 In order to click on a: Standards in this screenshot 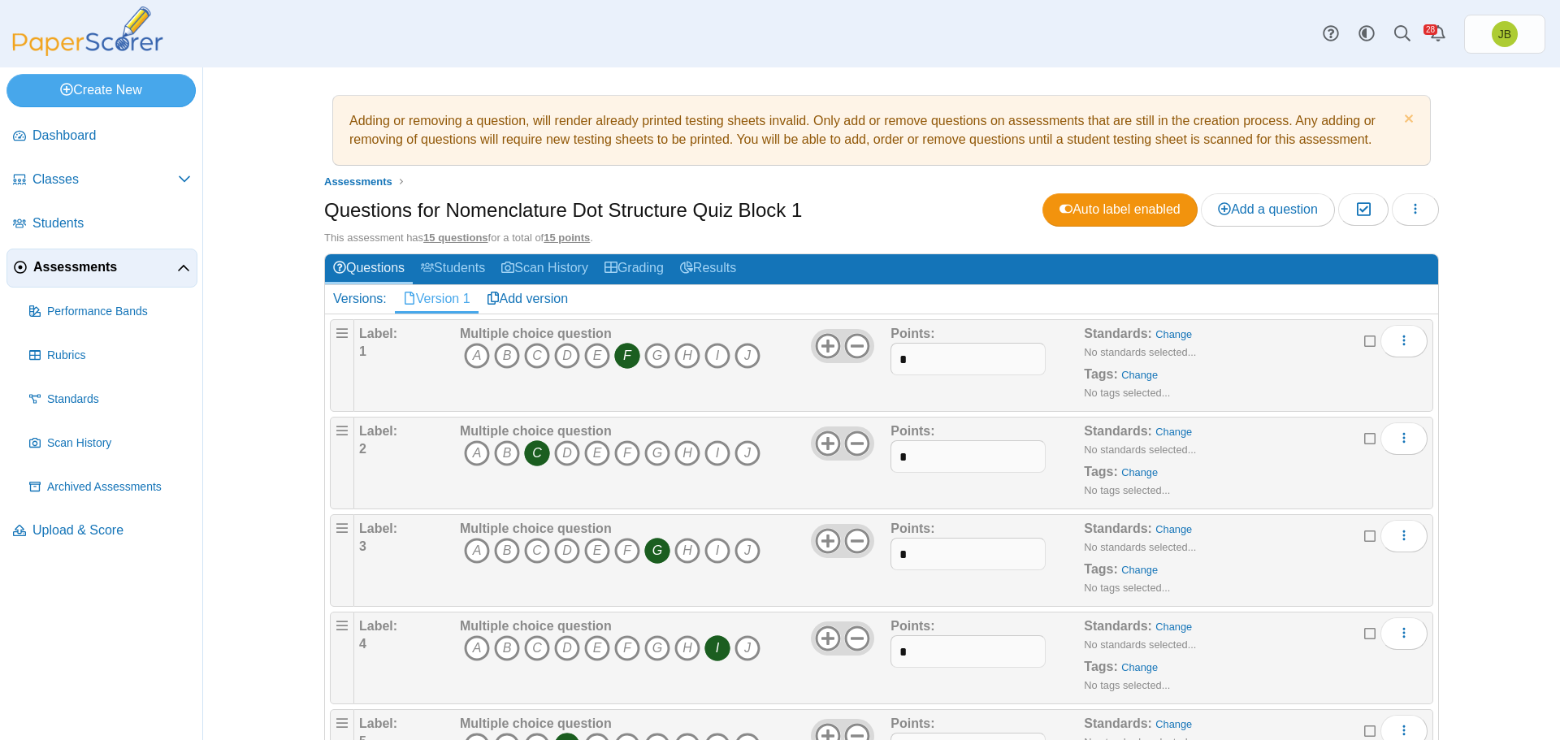, I will do `click(110, 400)`.